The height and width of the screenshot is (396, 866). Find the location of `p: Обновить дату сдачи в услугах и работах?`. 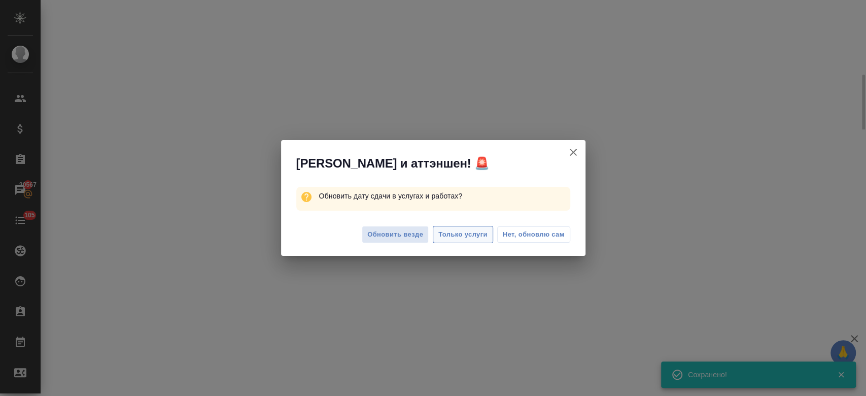

p: Обновить дату сдачи в услугах и работах? is located at coordinates (444, 196).